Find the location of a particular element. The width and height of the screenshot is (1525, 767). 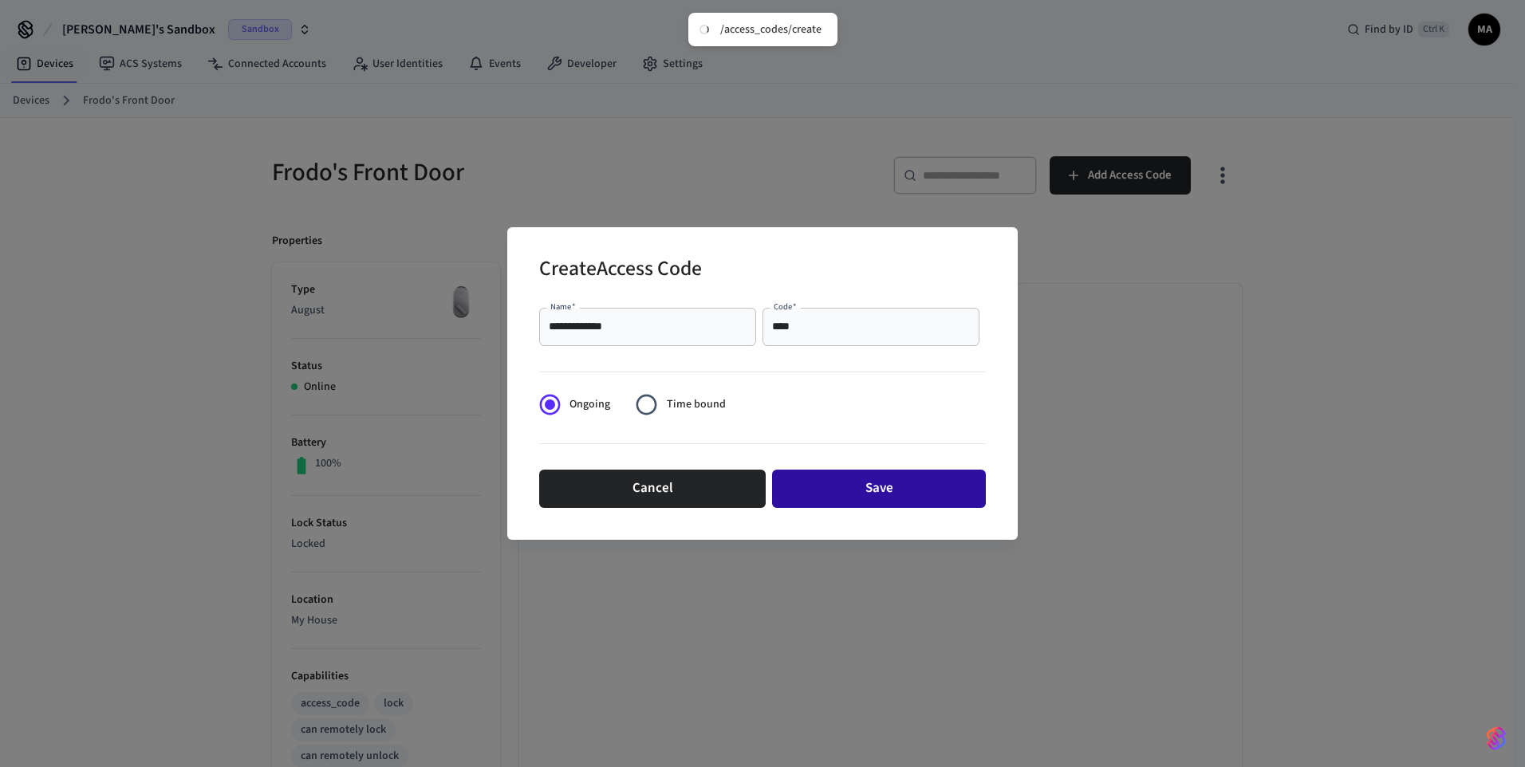

span: Time bound is located at coordinates (696, 404).